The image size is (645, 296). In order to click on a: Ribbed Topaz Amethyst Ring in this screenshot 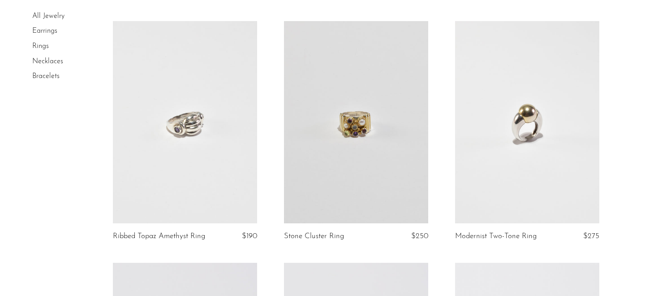, I will do `click(159, 236)`.